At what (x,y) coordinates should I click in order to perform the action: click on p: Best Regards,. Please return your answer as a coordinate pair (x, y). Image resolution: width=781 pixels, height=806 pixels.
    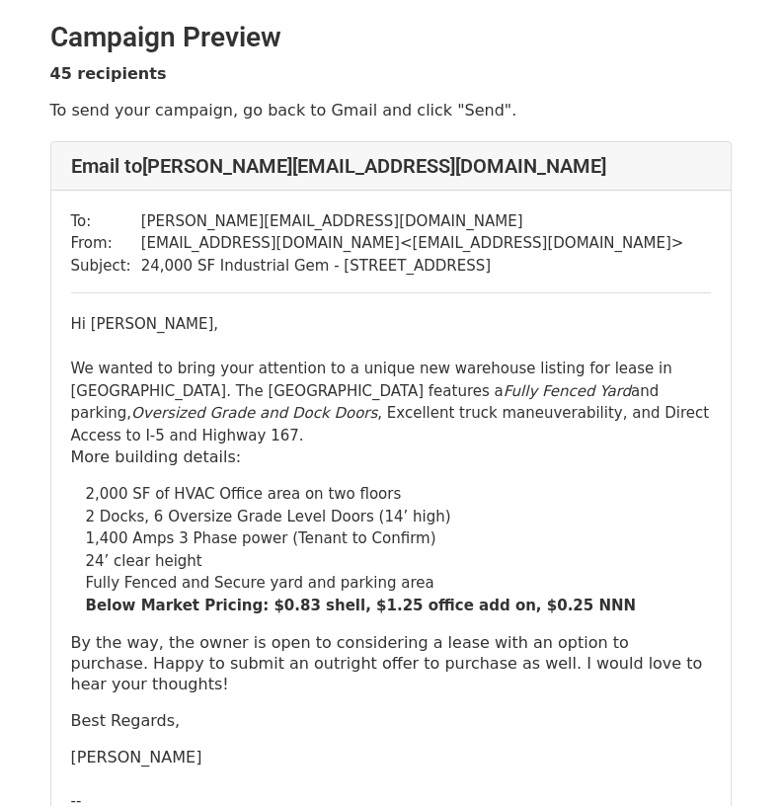
    Looking at the image, I should click on (391, 720).